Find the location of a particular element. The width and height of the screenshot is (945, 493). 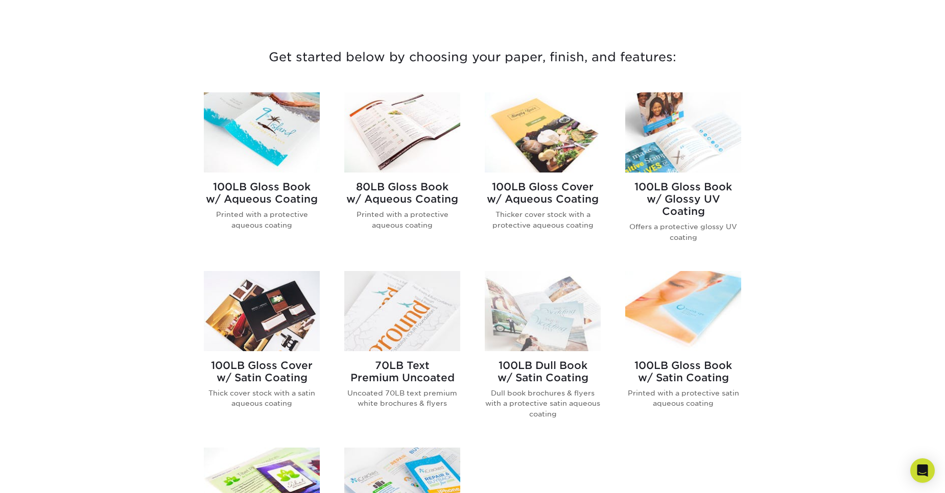

p: Thicker cover stock with a protective aqueous coating is located at coordinates (542, 220).